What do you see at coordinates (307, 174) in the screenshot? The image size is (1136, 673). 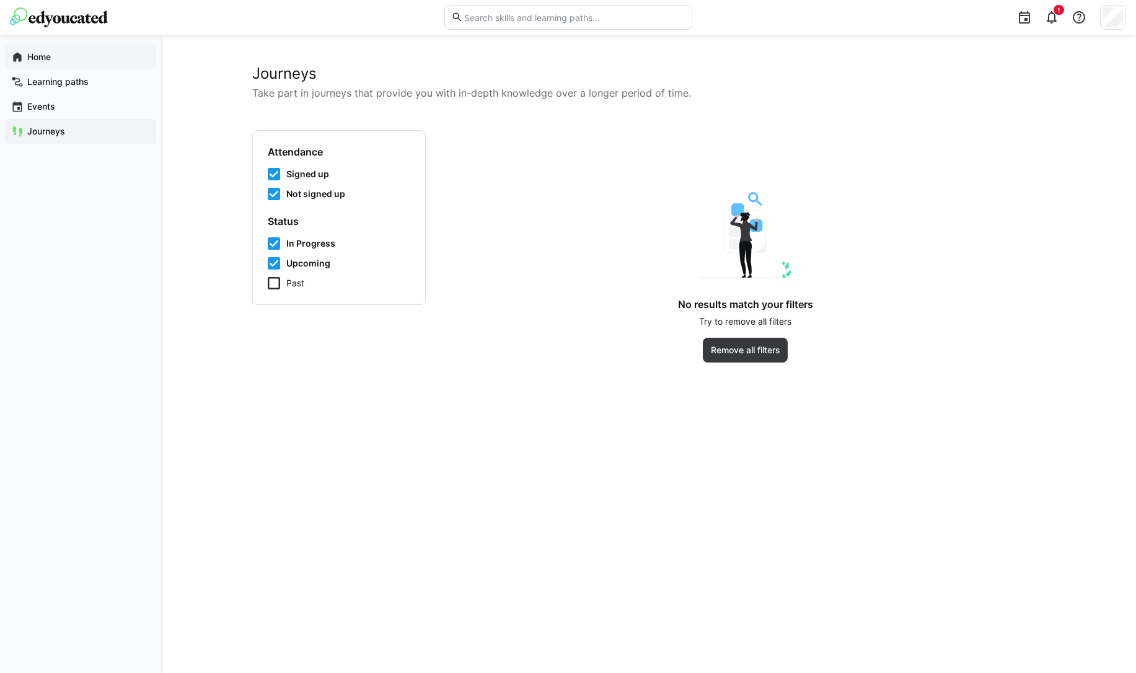 I see `span: Signed up` at bounding box center [307, 174].